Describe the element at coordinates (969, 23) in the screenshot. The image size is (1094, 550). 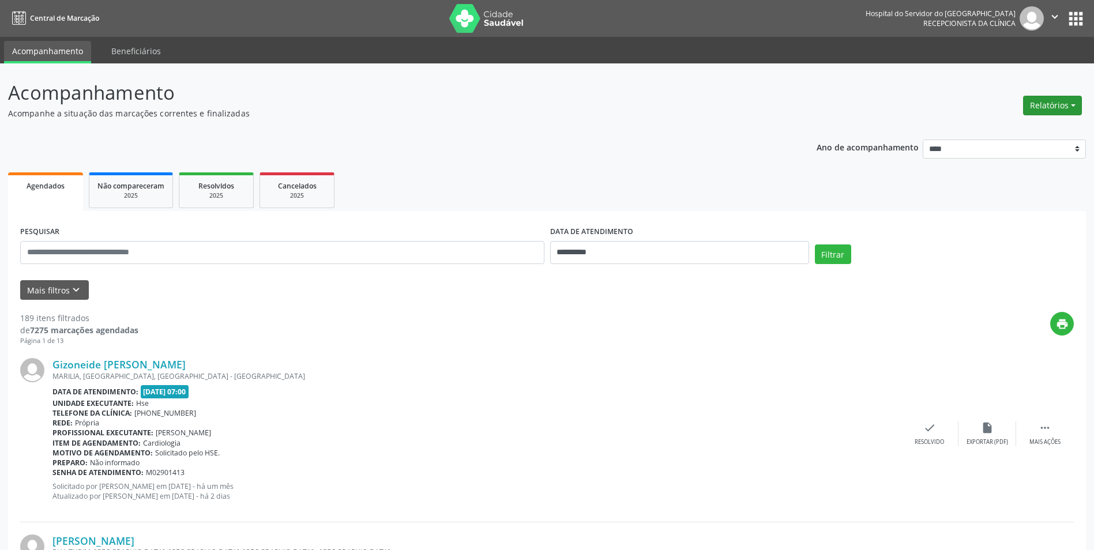
I see `span: Recepcionista da clínica` at that location.